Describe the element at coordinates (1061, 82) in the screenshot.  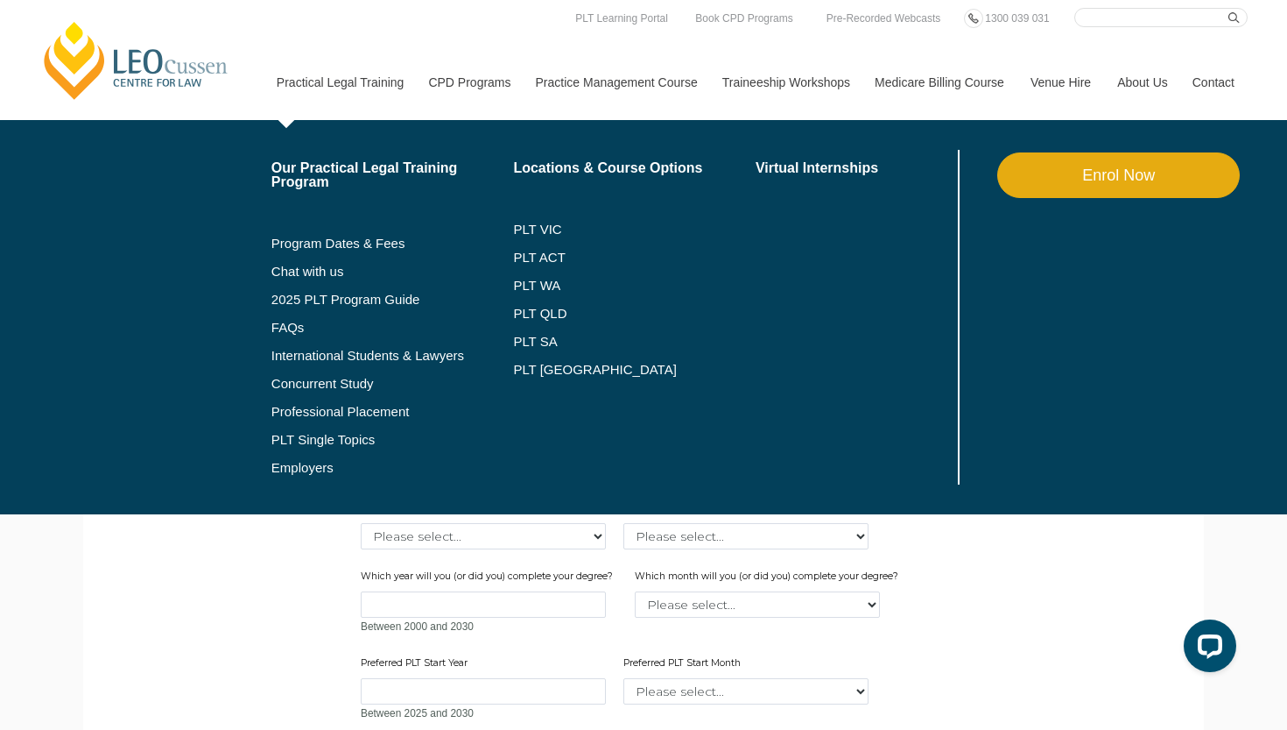
I see `a: Venue Hire` at that location.